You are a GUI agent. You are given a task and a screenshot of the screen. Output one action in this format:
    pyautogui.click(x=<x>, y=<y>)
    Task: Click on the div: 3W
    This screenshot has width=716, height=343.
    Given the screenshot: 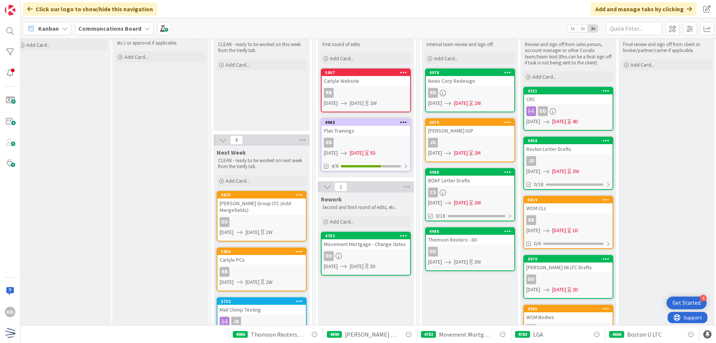 What is the action you would take?
    pyautogui.click(x=576, y=171)
    